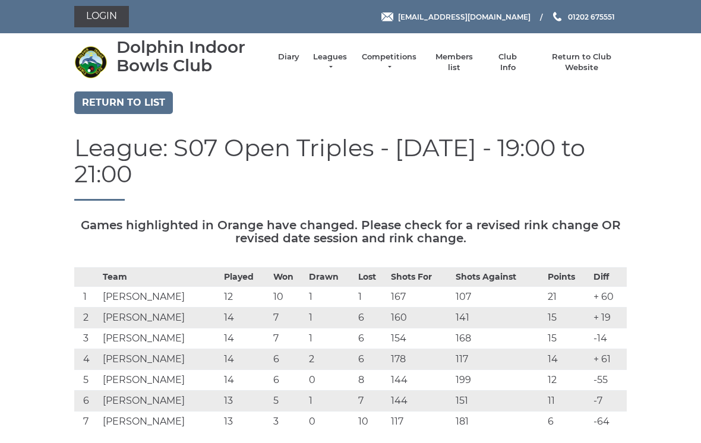  What do you see at coordinates (124, 103) in the screenshot?
I see `a: Return to list` at bounding box center [124, 103].